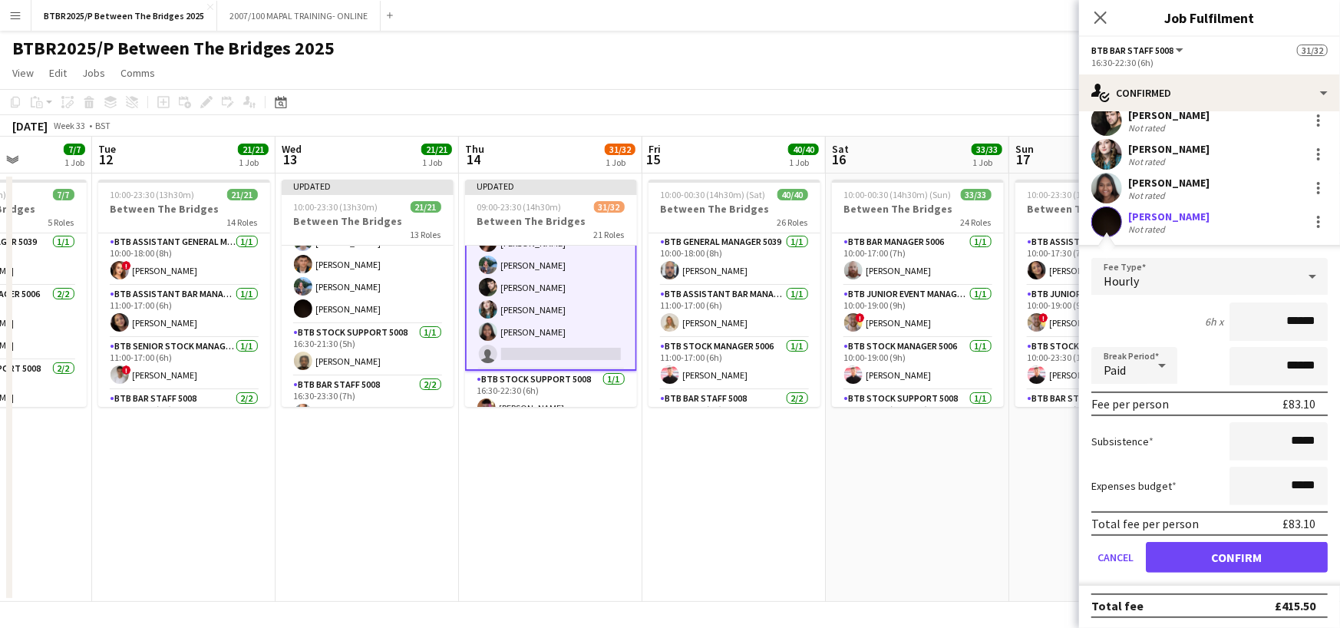 The width and height of the screenshot is (1340, 628). I want to click on div: 16:30-22:30 (6h), so click(1209, 62).